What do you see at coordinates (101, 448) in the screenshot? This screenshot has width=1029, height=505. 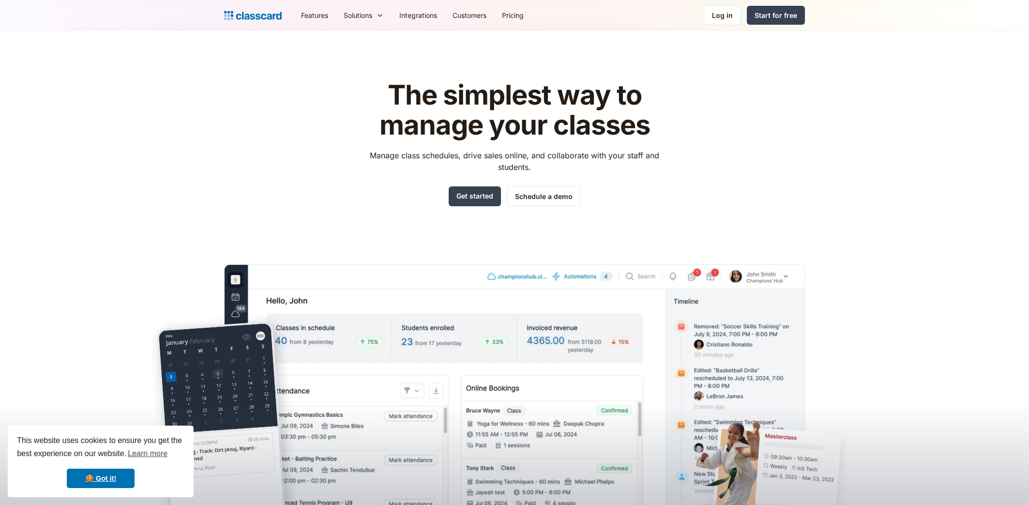 I see `span: This website uses cookies to ensure you get the best experience on our website.` at bounding box center [101, 448].